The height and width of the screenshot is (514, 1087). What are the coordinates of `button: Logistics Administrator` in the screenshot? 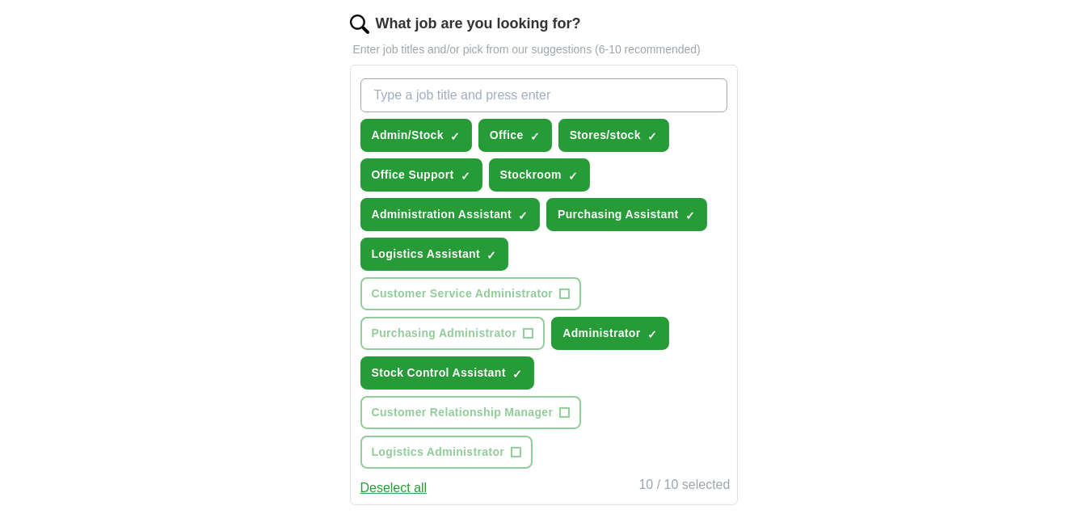 It's located at (447, 452).